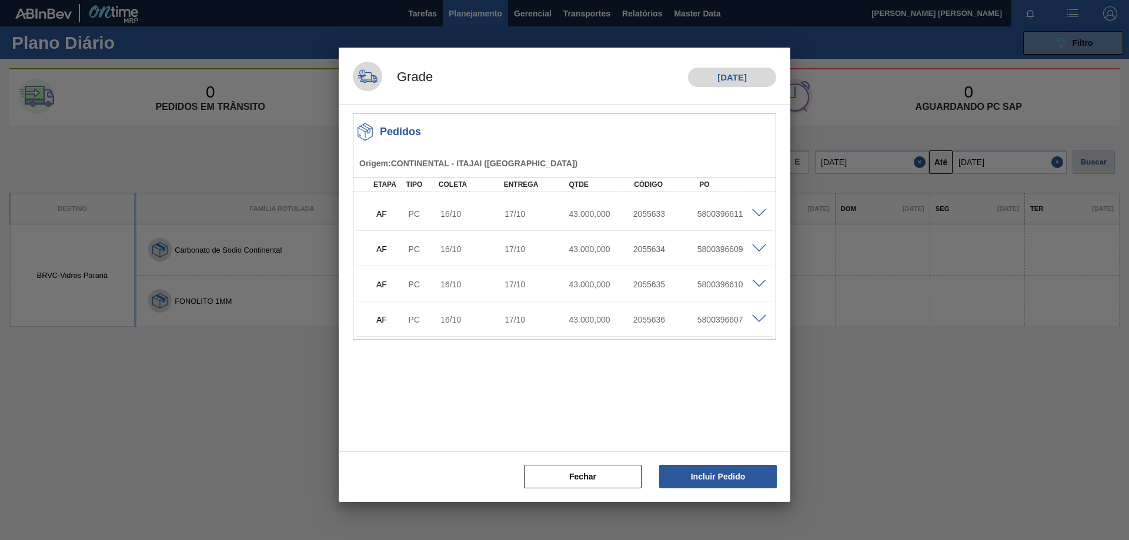 This screenshot has height=540, width=1129. Describe the element at coordinates (583, 477) in the screenshot. I see `button: Fechar` at that location.